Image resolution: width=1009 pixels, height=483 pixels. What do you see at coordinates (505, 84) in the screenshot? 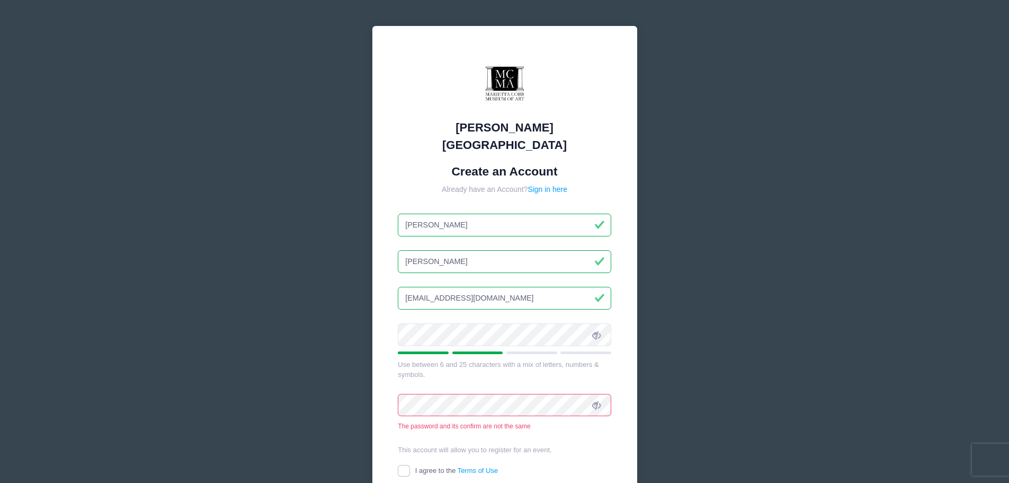
I see `img: Marietta Cobb Museum of Art` at bounding box center [505, 84].